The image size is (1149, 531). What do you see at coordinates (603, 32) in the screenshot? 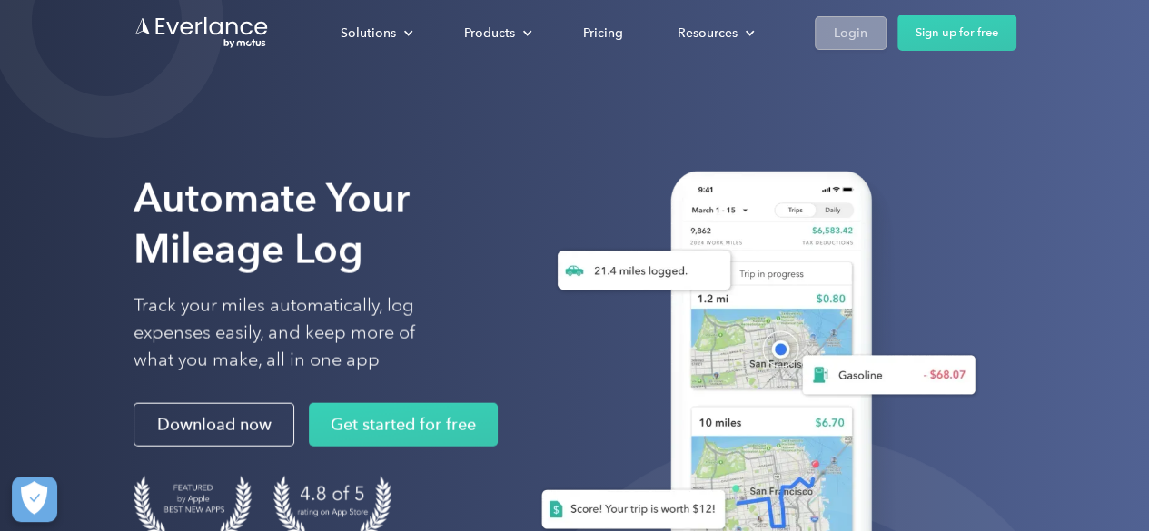
I see `a: Pricing` at bounding box center [603, 32].